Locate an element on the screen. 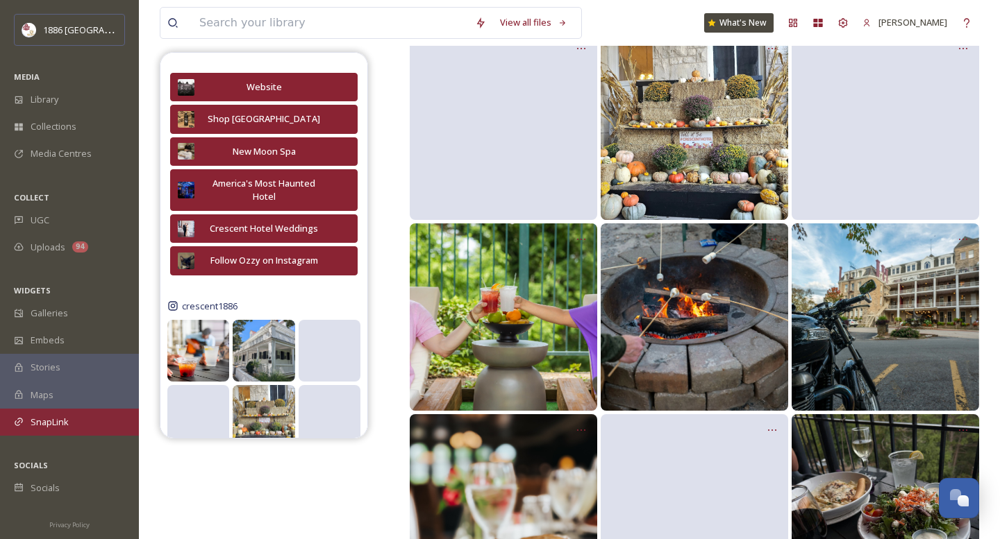  button: Open Chat is located at coordinates (959, 498).